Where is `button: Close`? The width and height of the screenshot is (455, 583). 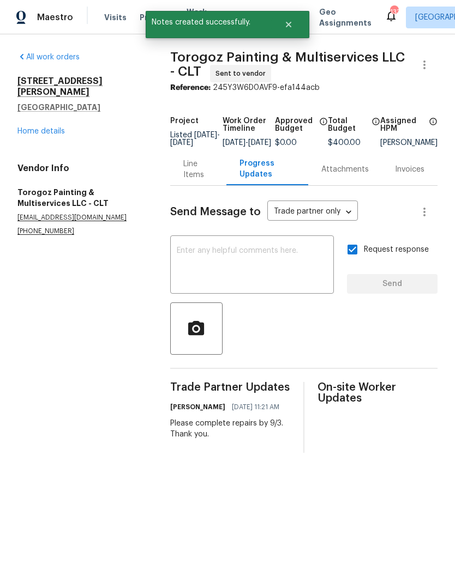
button: Close is located at coordinates (288, 25).